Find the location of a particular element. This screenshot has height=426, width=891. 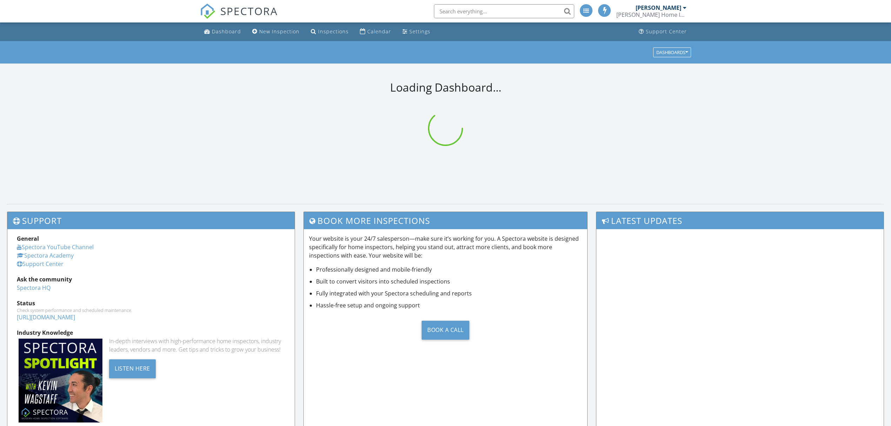

div: Shelton Home Inspections is located at coordinates (651, 15).